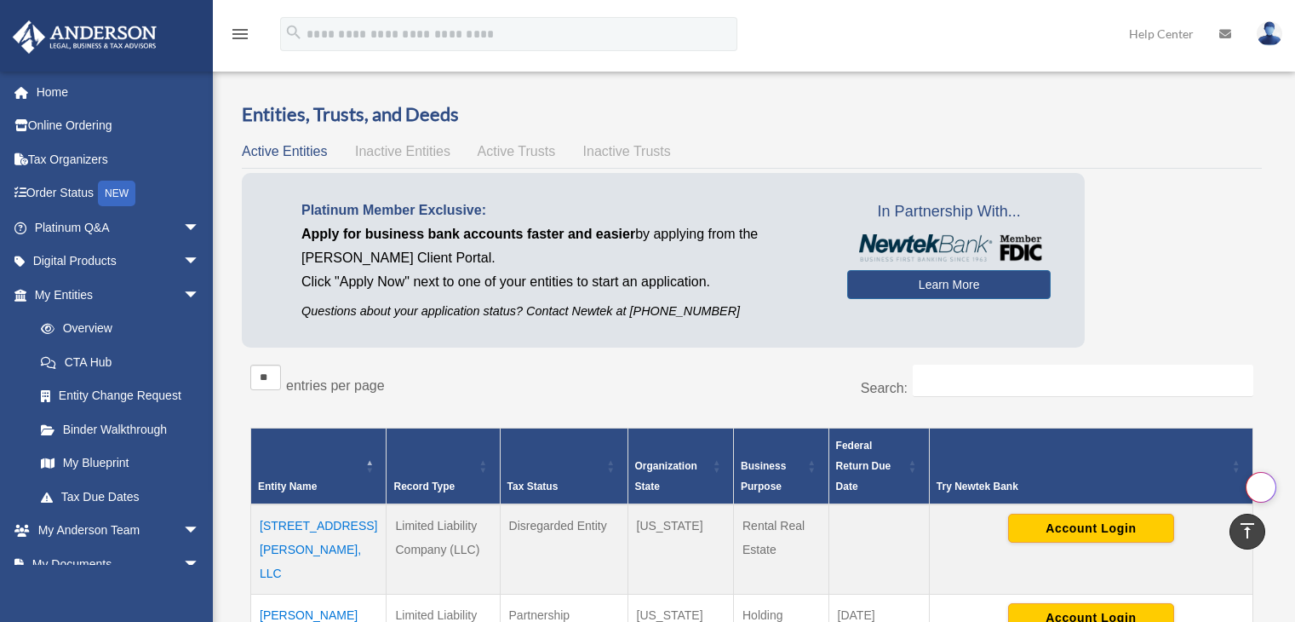  Describe the element at coordinates (116, 329) in the screenshot. I see `a: Overview` at that location.